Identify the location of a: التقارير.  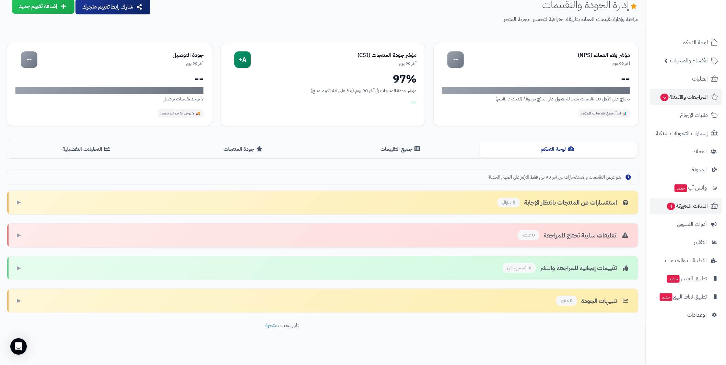
(686, 243).